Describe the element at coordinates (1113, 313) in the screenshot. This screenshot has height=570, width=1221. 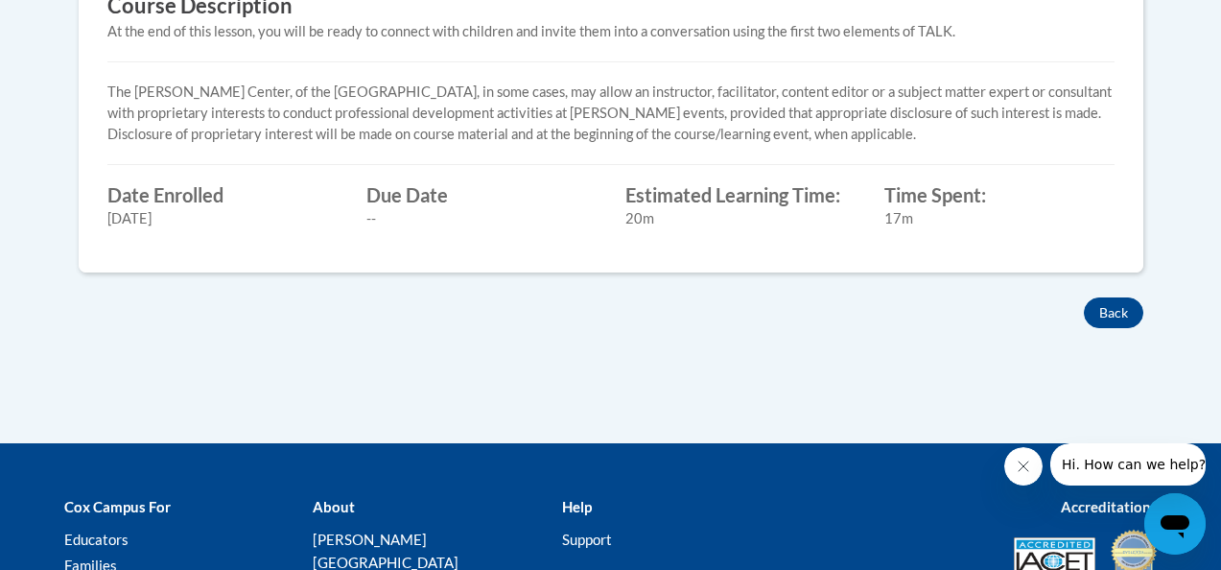
I see `button: Back` at that location.